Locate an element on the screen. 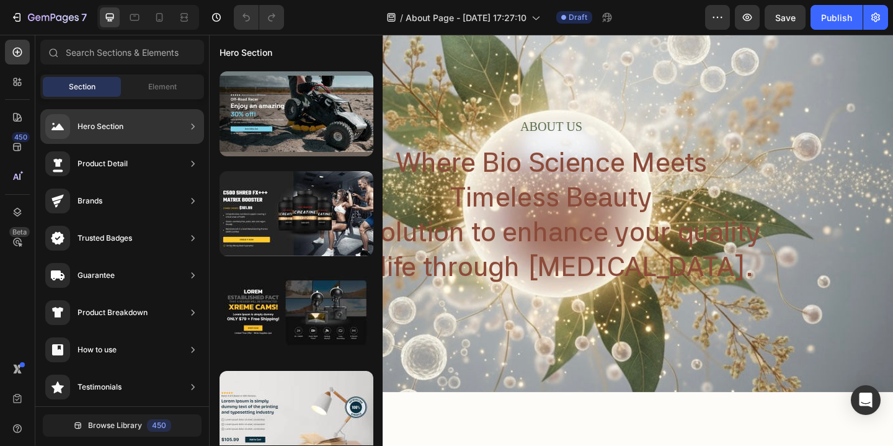 The image size is (893, 446). button: 7 is located at coordinates (48, 17).